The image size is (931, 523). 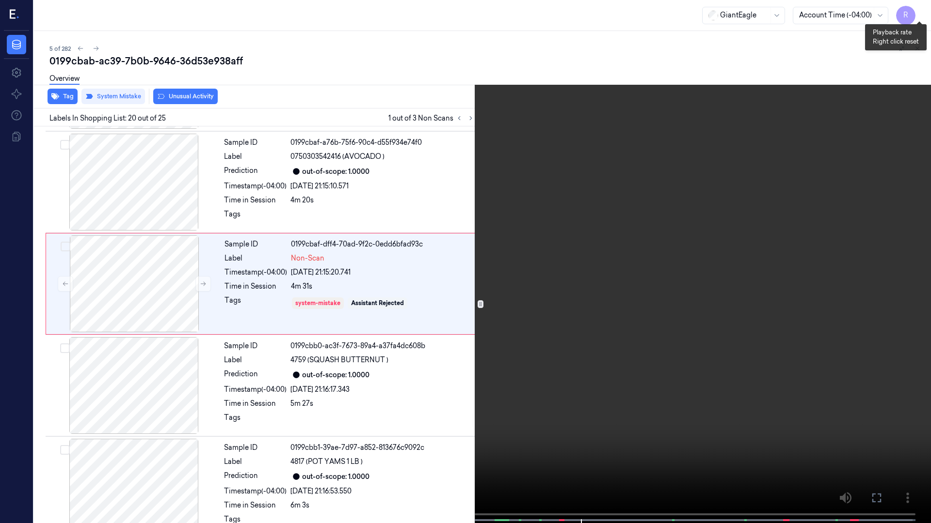 What do you see at coordinates (326, 462) in the screenshot?
I see `span: 4817 (POT YAMS 1 LB )` at bounding box center [326, 462].